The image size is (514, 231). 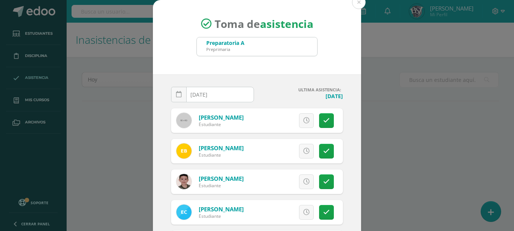 I want to click on h4: ULTIMA ASISTENCIA:, so click(x=301, y=90).